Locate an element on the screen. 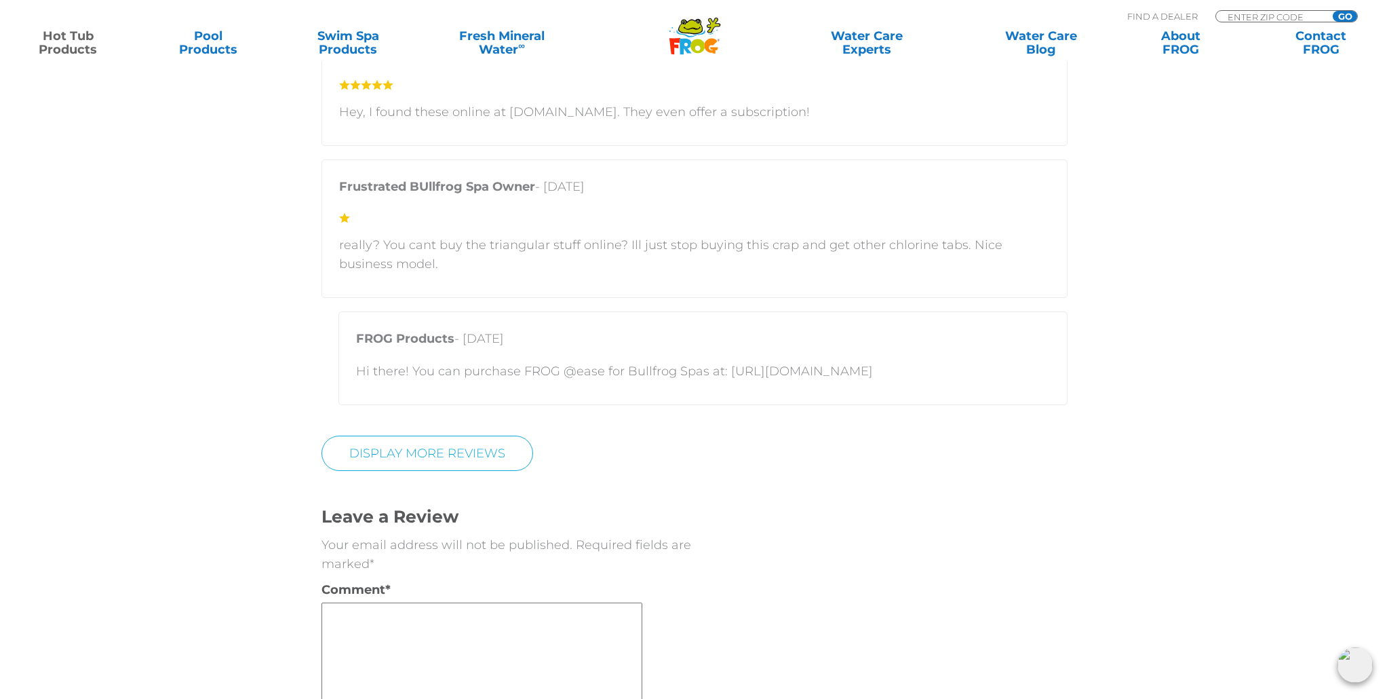 The width and height of the screenshot is (1389, 699). a: ContactFROG is located at coordinates (1321, 43).